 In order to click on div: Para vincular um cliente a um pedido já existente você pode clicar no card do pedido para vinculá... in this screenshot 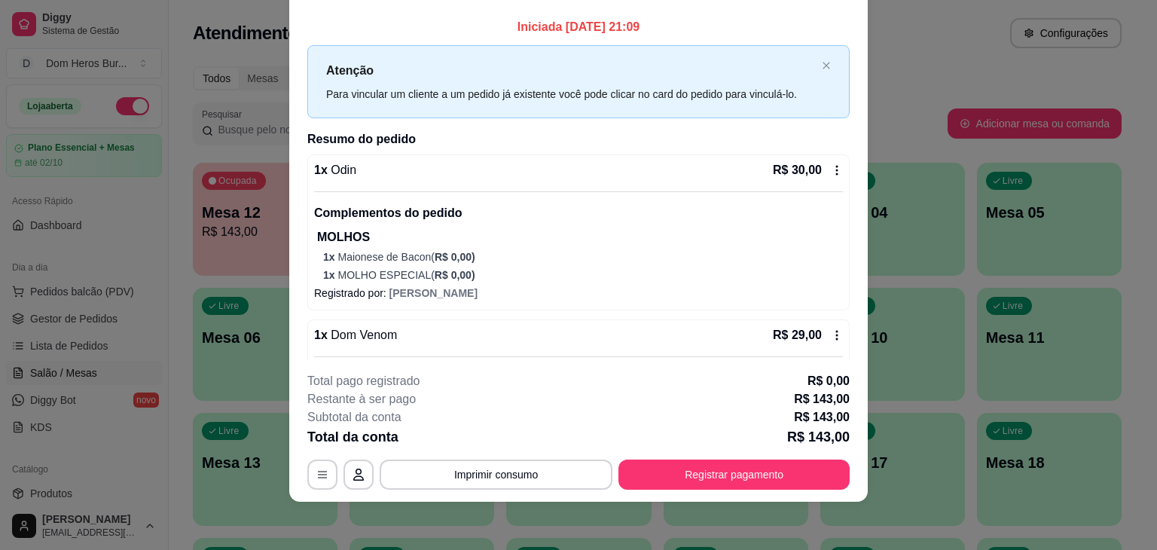, I will do `click(571, 94)`.